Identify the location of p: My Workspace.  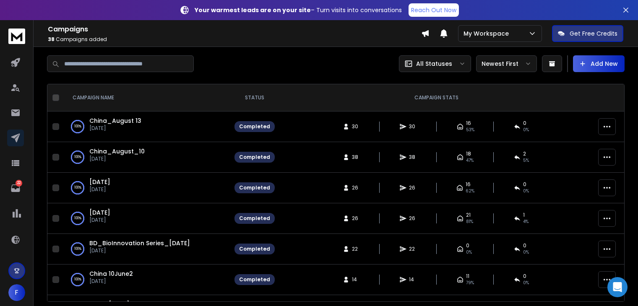
(488, 34).